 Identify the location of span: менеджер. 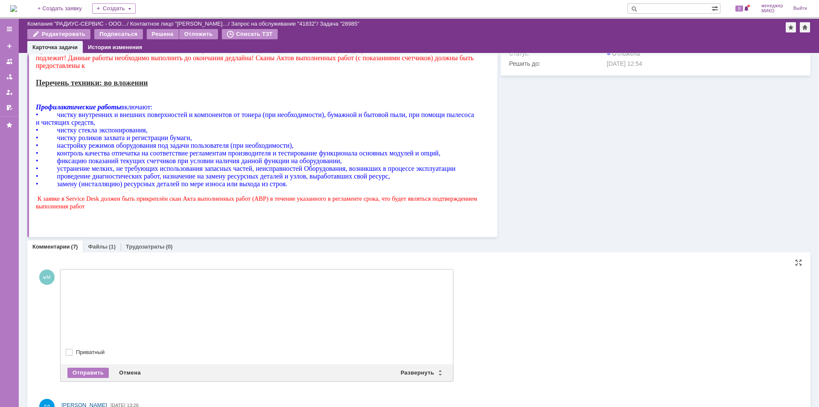
(772, 6).